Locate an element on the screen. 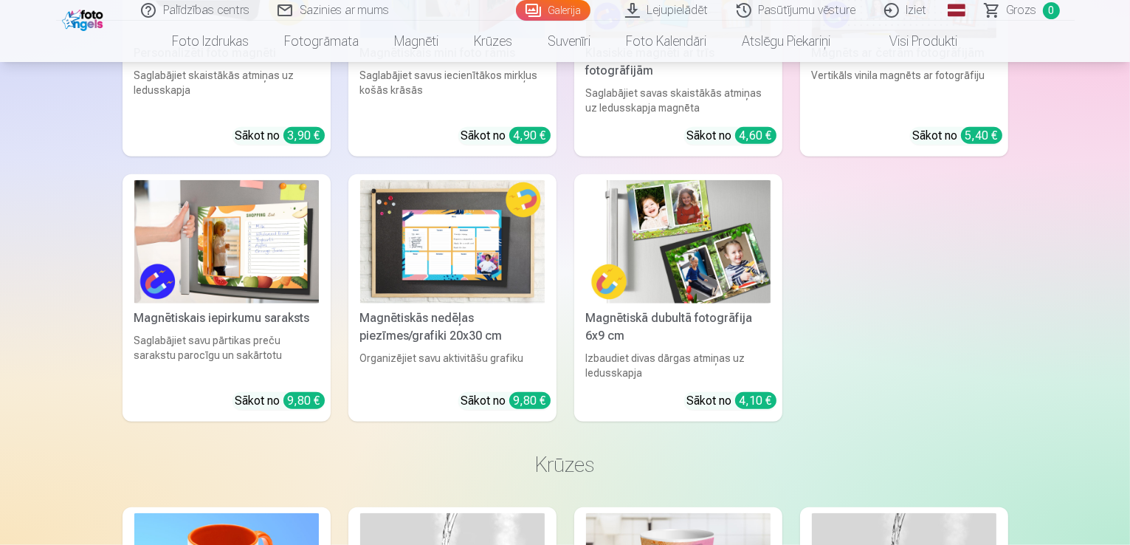 This screenshot has height=545, width=1130. div: Magnētiskā dubultā fotogrāfija 6x9 cm is located at coordinates (679, 327).